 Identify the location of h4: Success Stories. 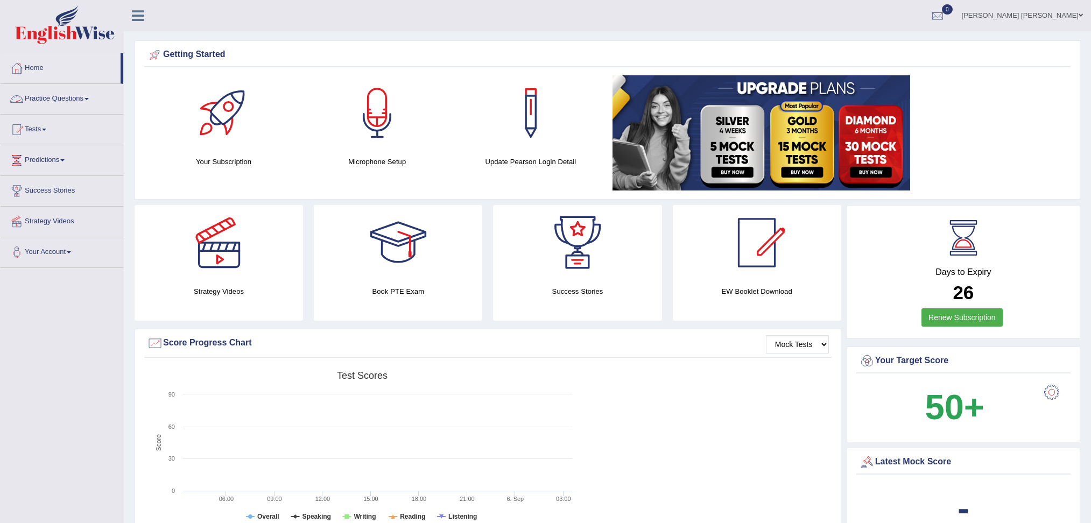
(577, 291).